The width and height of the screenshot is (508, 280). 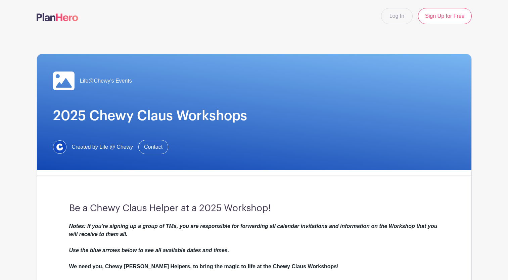 What do you see at coordinates (254, 116) in the screenshot?
I see `h1: 2025 Chewy Claus Workshops` at bounding box center [254, 116].